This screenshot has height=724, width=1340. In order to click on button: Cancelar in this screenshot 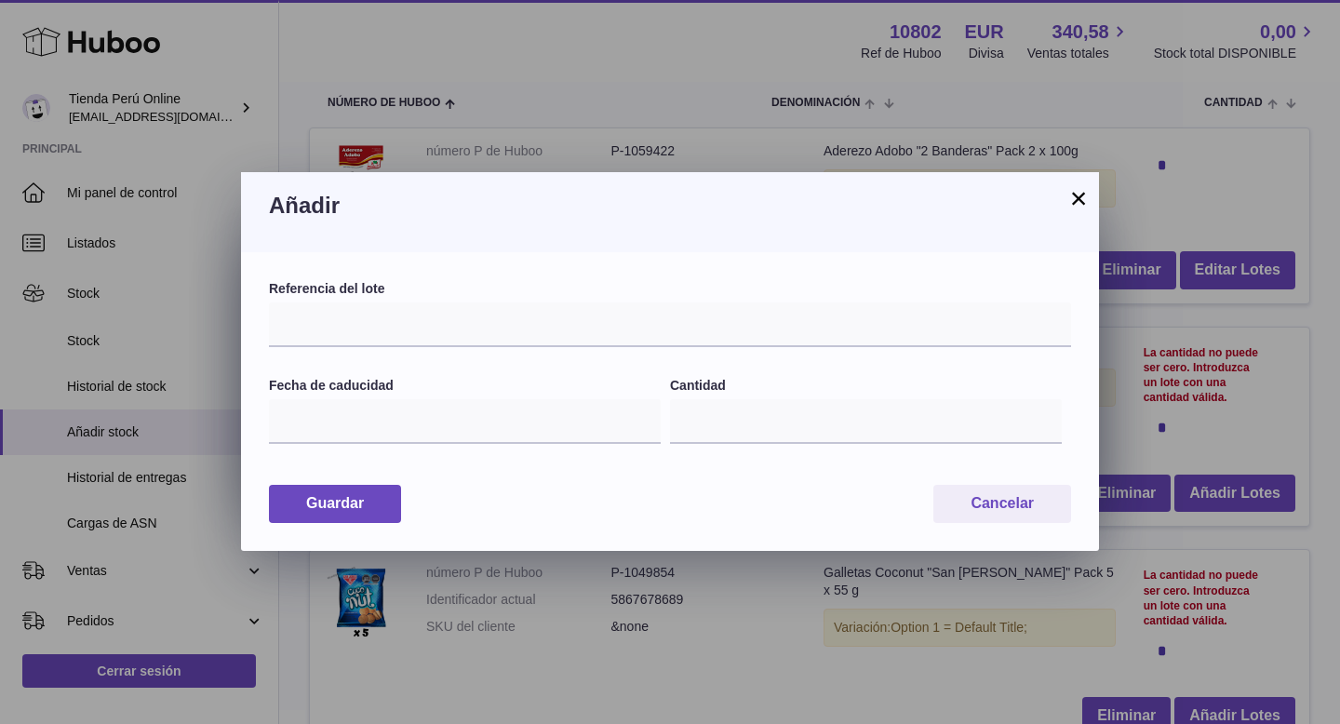, I will do `click(1002, 503)`.